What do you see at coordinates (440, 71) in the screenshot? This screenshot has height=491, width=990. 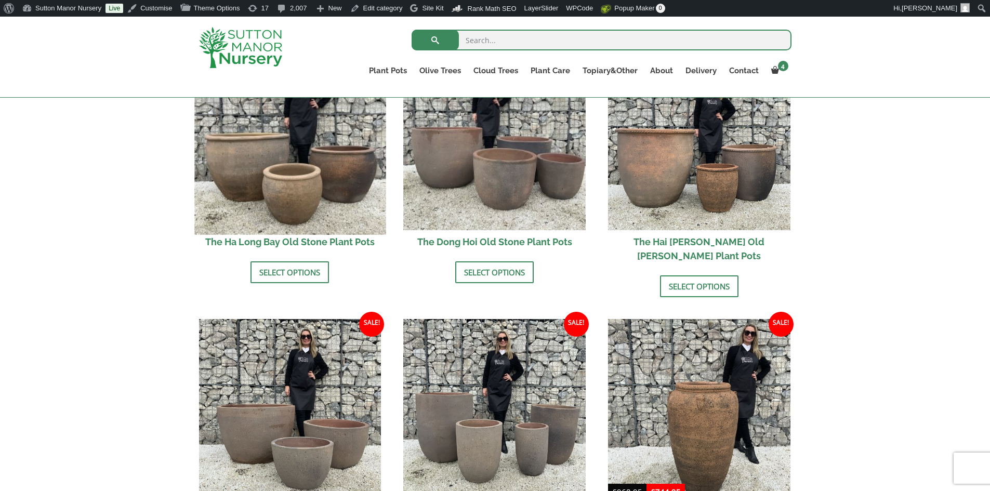 I see `a: Olive Trees` at bounding box center [440, 71].